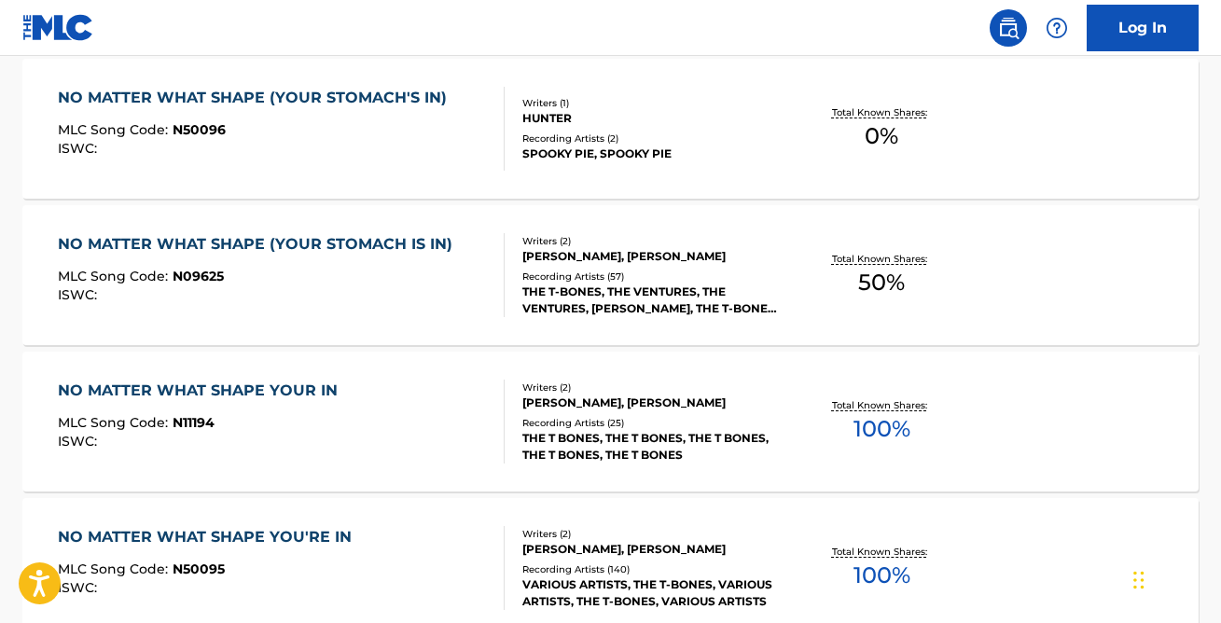 Image resolution: width=1221 pixels, height=623 pixels. What do you see at coordinates (58, 27) in the screenshot?
I see `img: MLC Logo` at bounding box center [58, 27].